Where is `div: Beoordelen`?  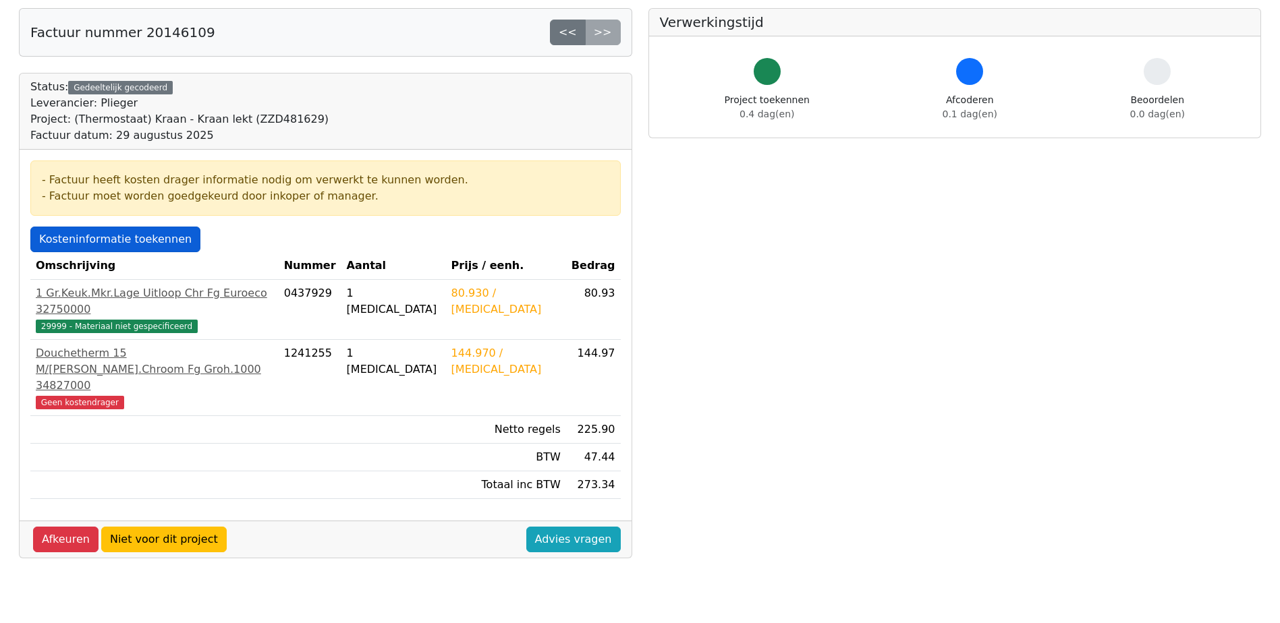 div: Beoordelen is located at coordinates (1157, 107).